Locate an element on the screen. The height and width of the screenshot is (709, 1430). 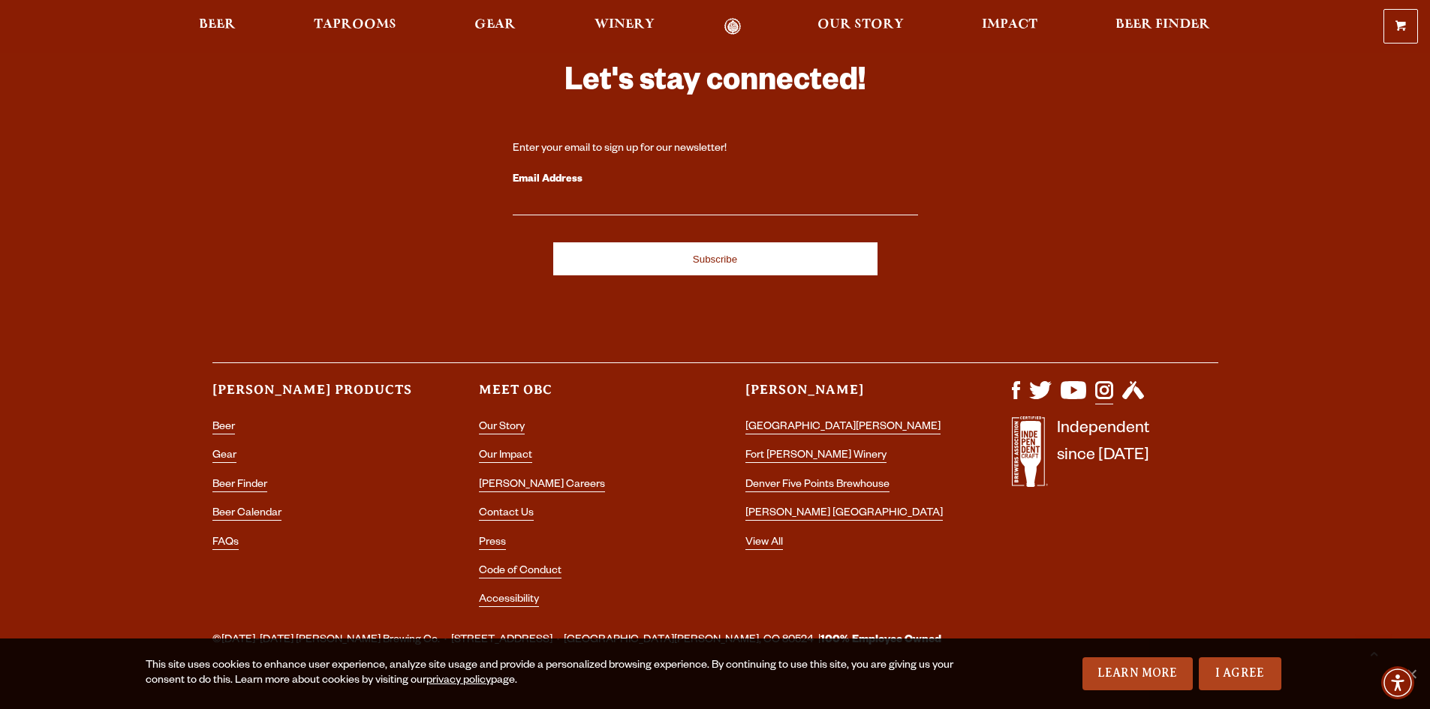
div: This site uses cookies to enhance user experience, analyze site usage and provide a personalized ... is located at coordinates (552, 674).